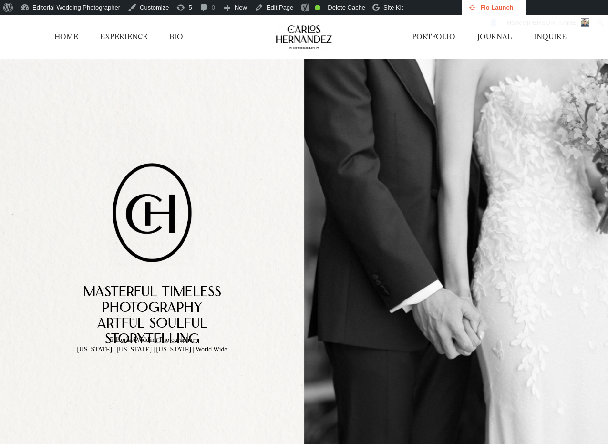 The height and width of the screenshot is (444, 608). Describe the element at coordinates (438, 8) in the screenshot. I see `img: Views over 48 hours. Click for more Jetpack Stats.` at that location.